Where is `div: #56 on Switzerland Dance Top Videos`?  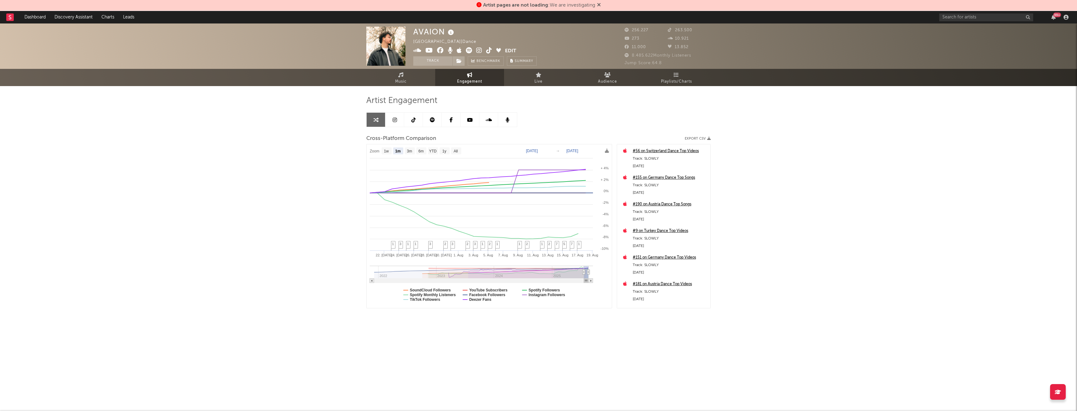 div: #56 on Switzerland Dance Top Videos is located at coordinates (670, 151).